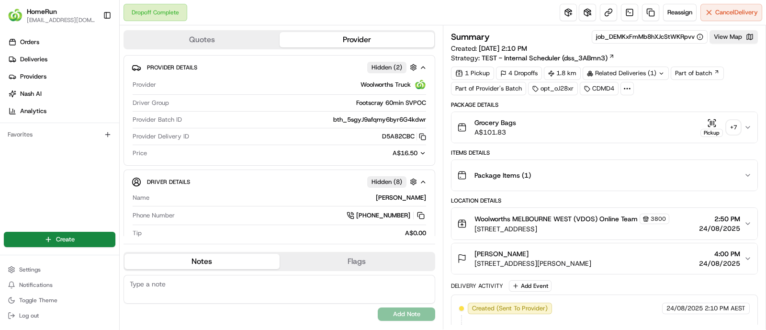  What do you see at coordinates (604, 201) in the screenshot?
I see `div: Location Details` at bounding box center [604, 201].